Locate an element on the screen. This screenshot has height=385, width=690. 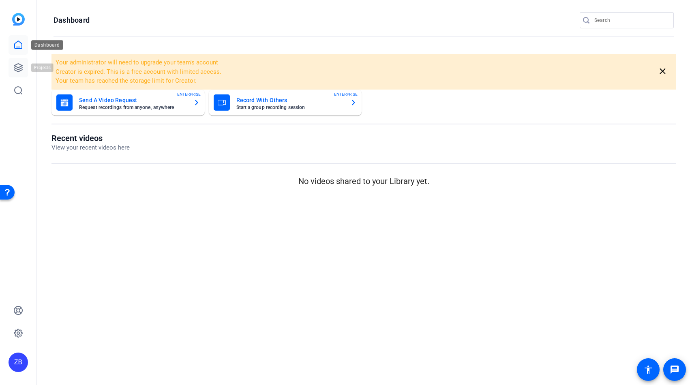
mat-card-subtitle: Start a group recording session is located at coordinates (290, 108).